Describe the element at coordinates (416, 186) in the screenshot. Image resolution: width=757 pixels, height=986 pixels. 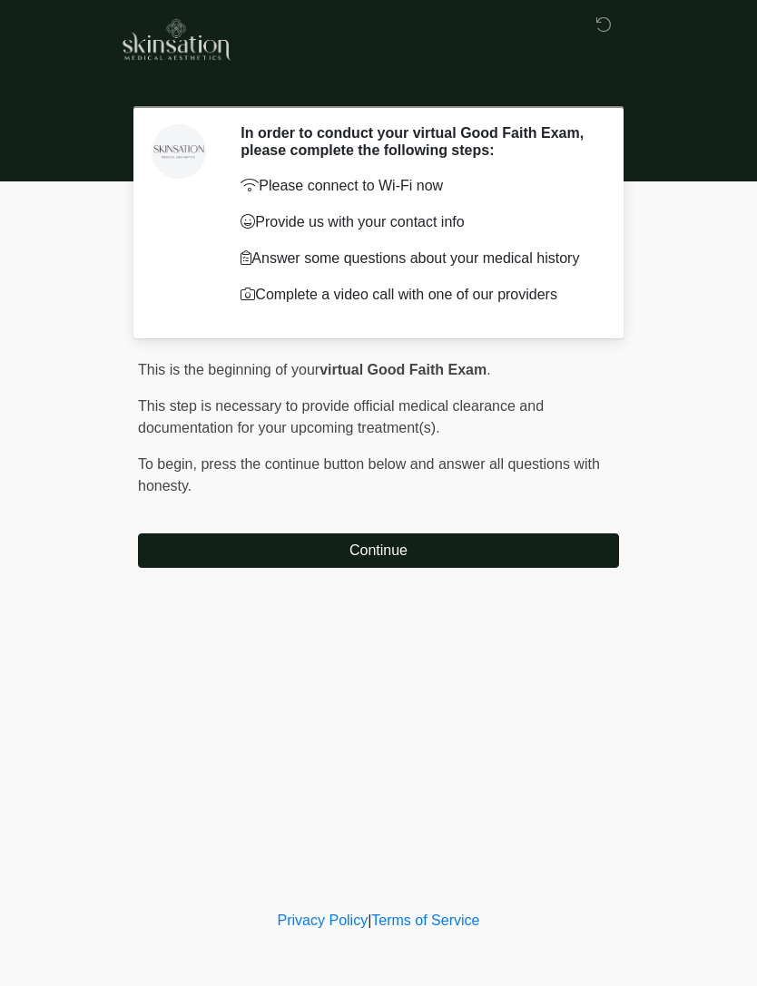
I see `p: Please connect to Wi-Fi now` at that location.